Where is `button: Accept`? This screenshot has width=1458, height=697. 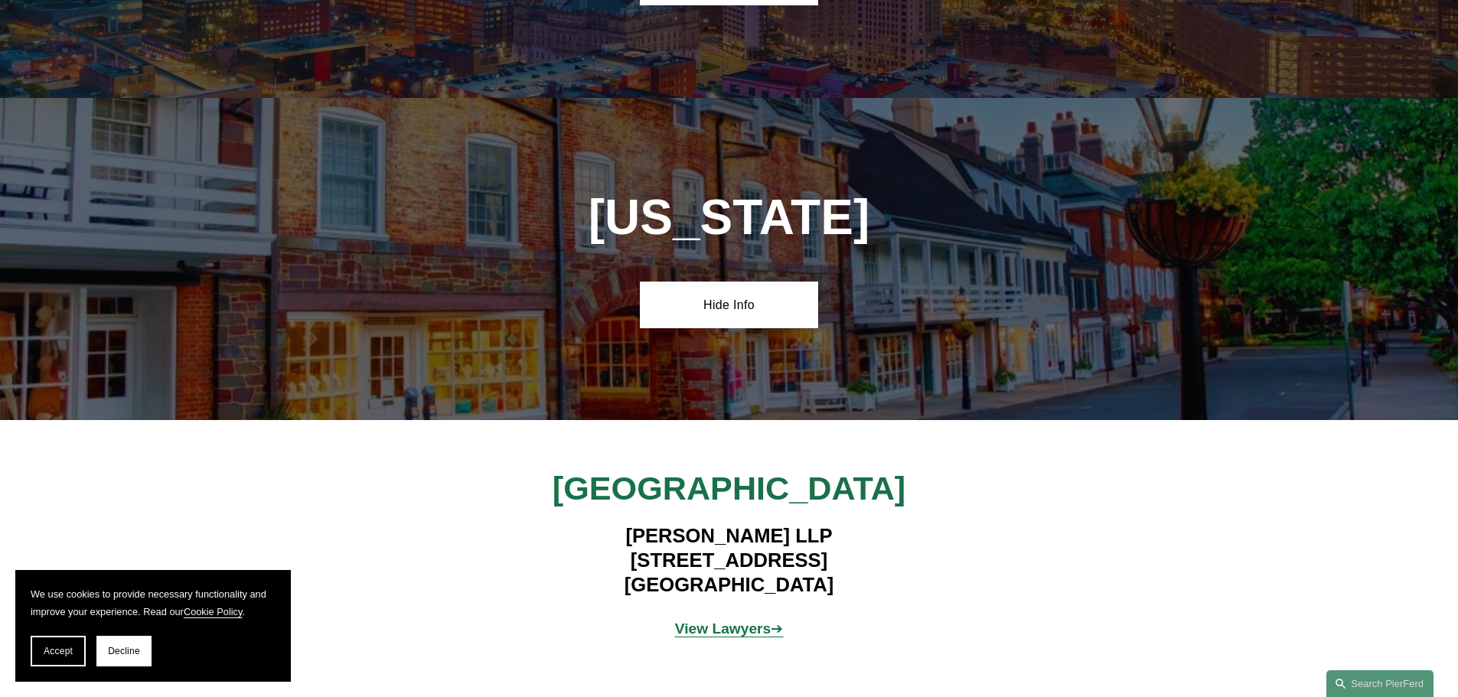
button: Accept is located at coordinates (58, 651).